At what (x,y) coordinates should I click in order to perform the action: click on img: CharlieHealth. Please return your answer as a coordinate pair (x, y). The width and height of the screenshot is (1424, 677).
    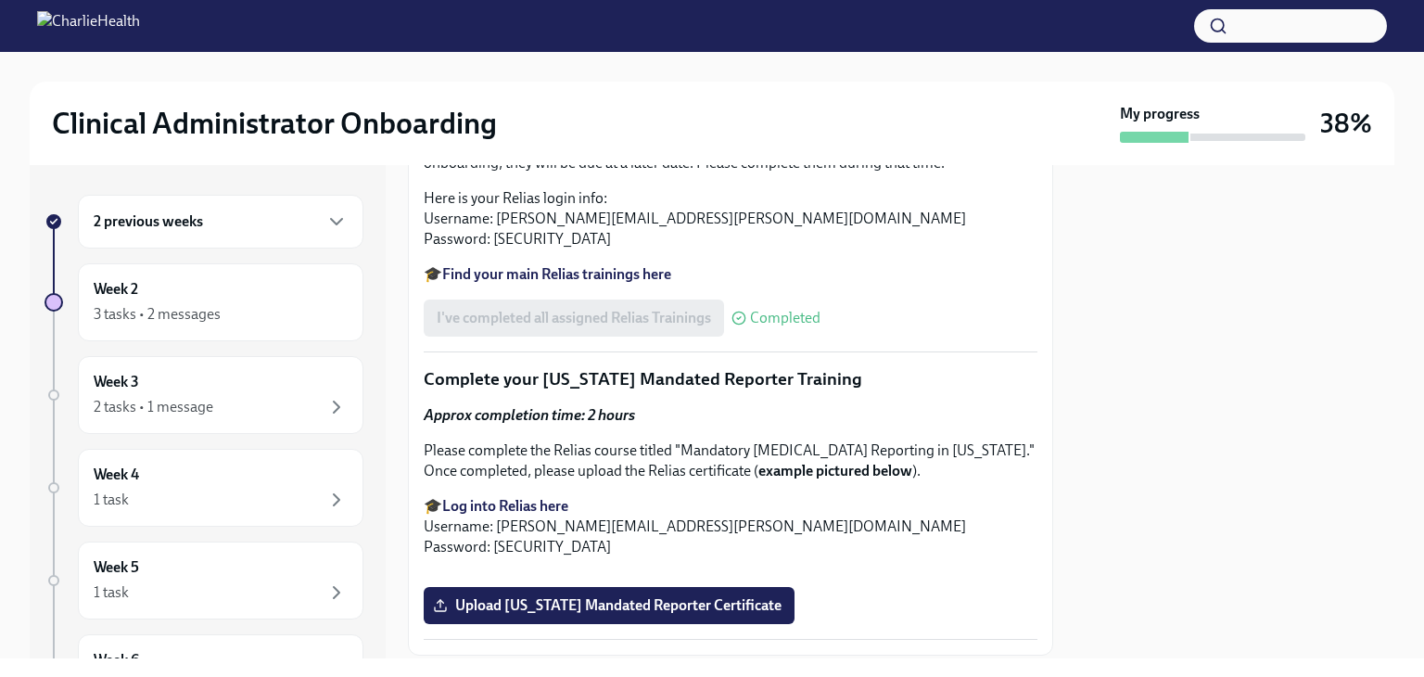
    Looking at the image, I should click on (88, 26).